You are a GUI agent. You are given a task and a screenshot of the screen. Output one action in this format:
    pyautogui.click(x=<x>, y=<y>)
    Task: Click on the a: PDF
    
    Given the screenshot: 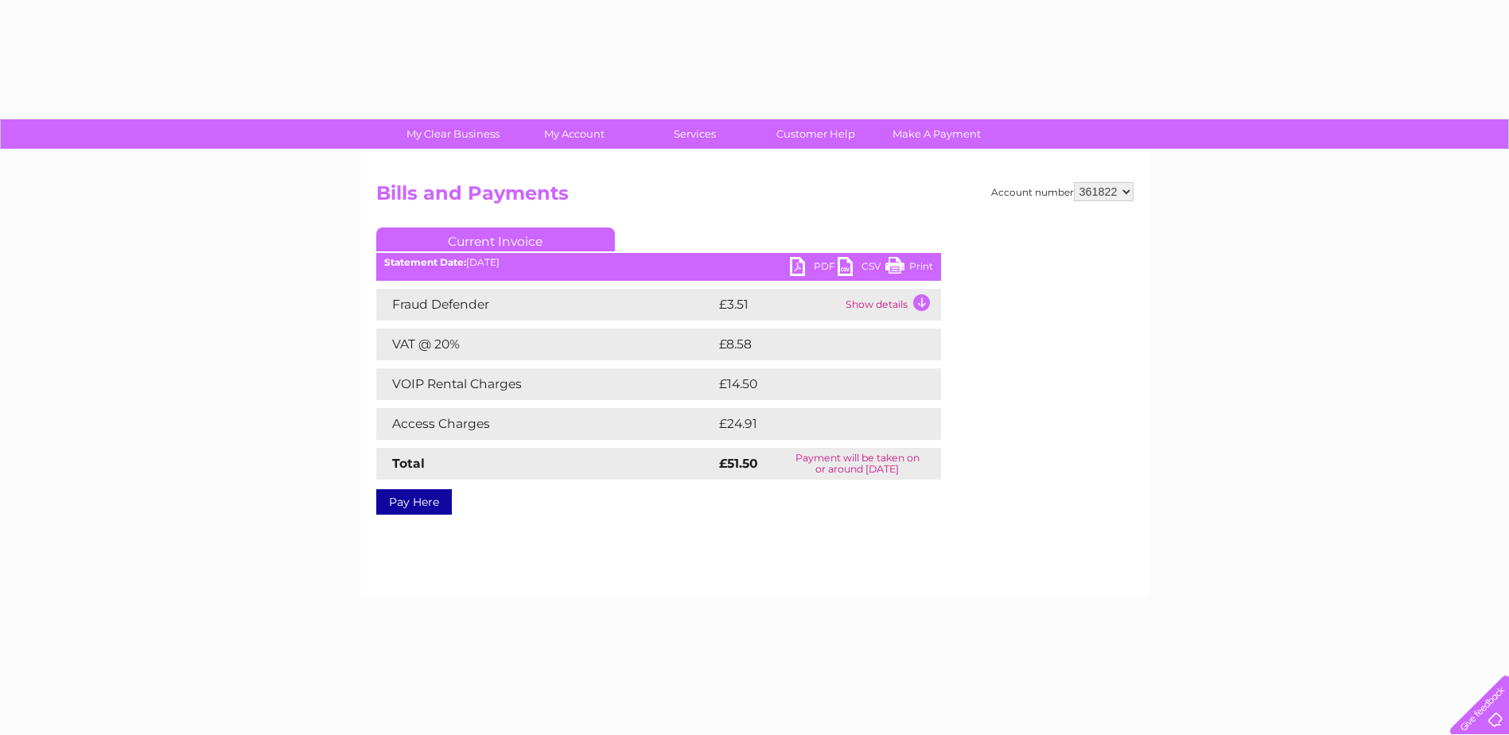 What is the action you would take?
    pyautogui.click(x=814, y=268)
    